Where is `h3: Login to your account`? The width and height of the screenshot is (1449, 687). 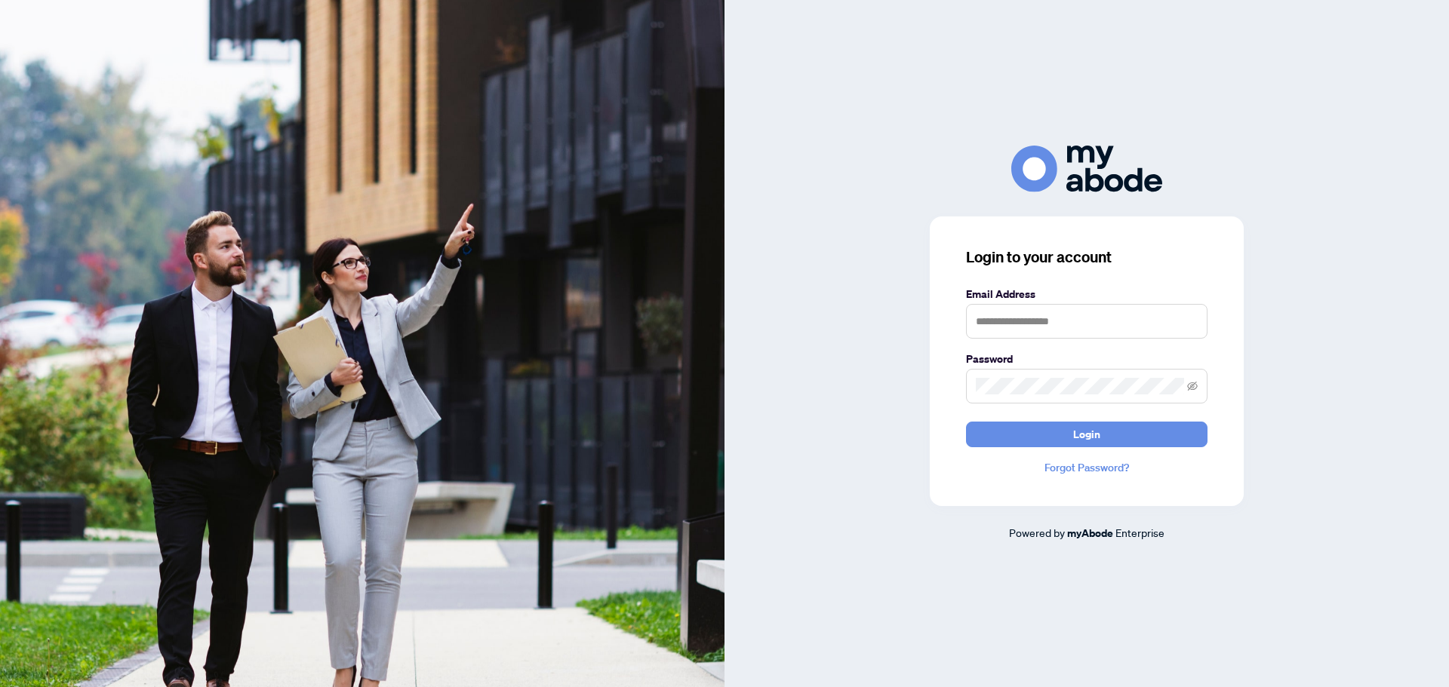
h3: Login to your account is located at coordinates (1086, 257).